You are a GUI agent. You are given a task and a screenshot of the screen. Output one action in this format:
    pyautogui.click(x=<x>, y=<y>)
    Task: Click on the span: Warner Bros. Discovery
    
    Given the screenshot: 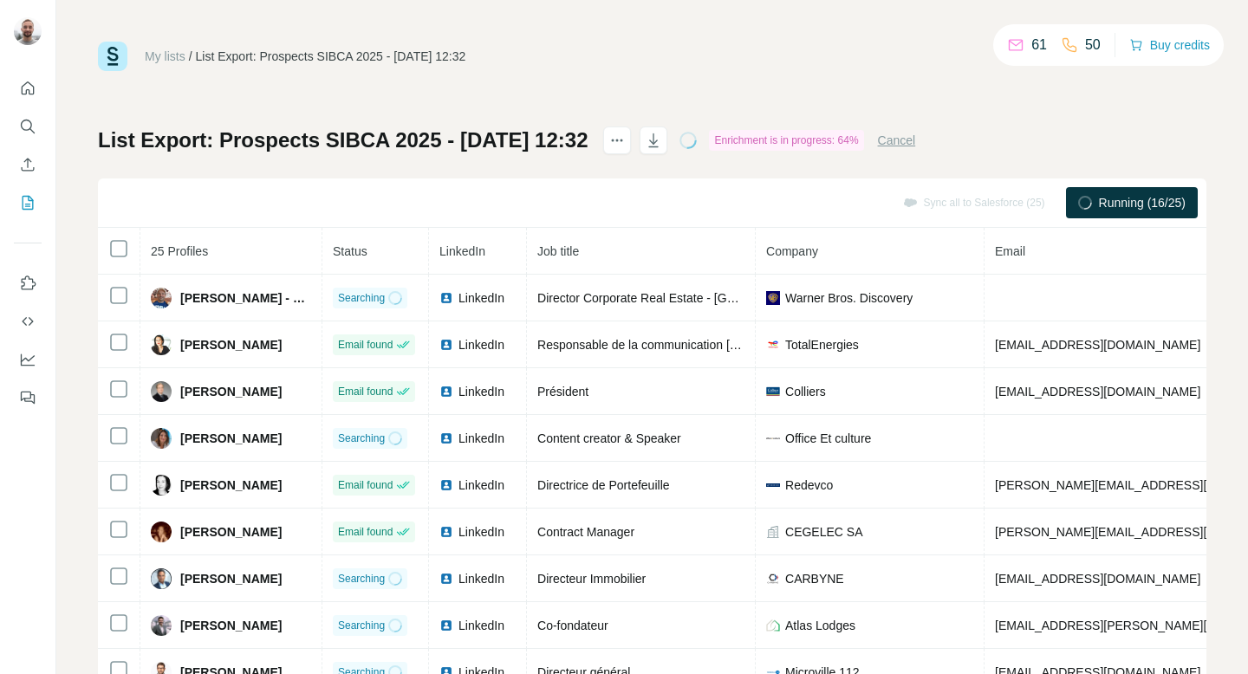 What is the action you would take?
    pyautogui.click(x=849, y=298)
    